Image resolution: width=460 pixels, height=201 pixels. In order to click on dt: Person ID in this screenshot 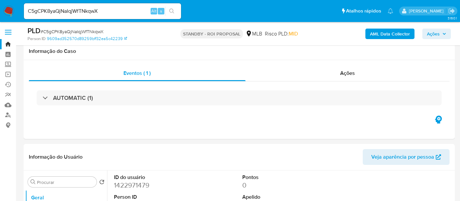, I will do `click(154, 197)`.